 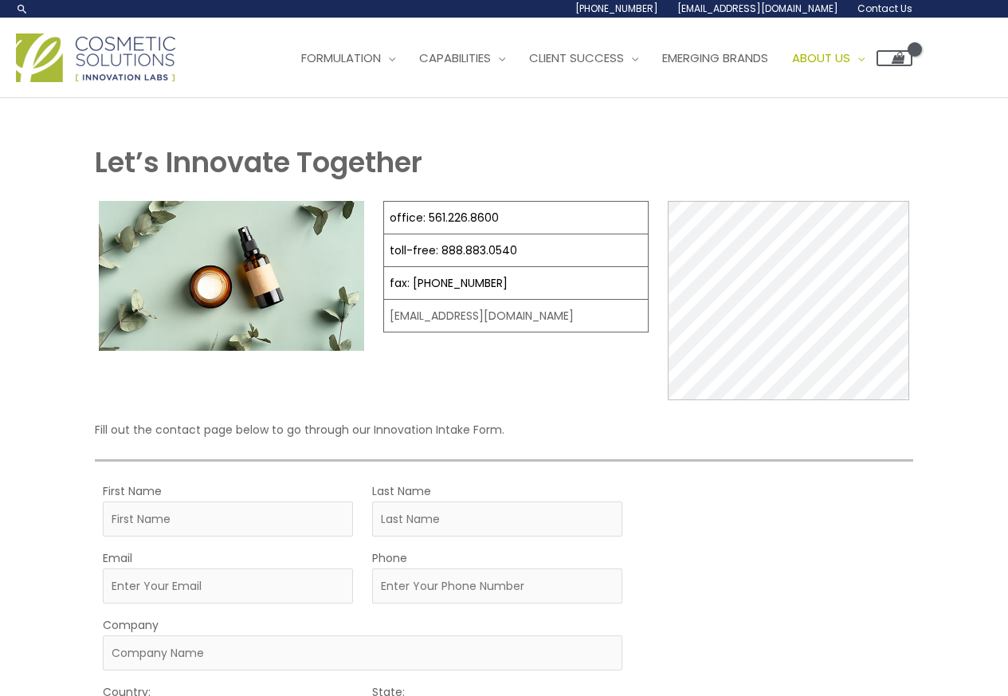 What do you see at coordinates (821, 57) in the screenshot?
I see `span: About Us` at bounding box center [821, 57].